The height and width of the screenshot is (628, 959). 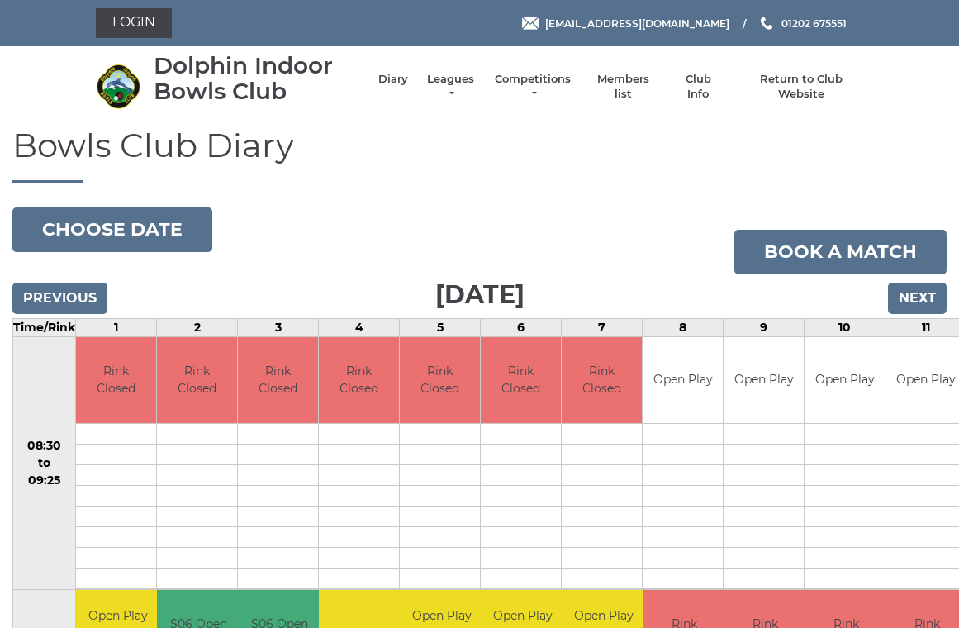 I want to click on a: Return to Club Website, so click(x=800, y=87).